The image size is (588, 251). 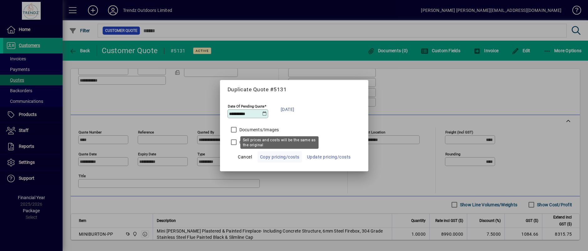 I want to click on span: Cancel, so click(x=245, y=157).